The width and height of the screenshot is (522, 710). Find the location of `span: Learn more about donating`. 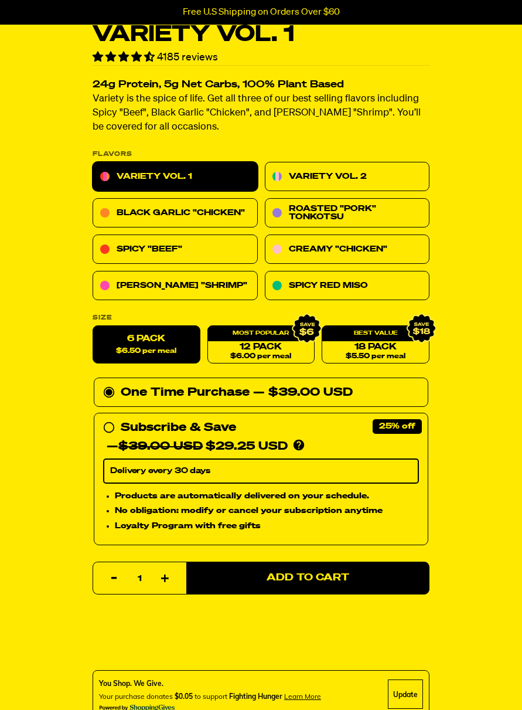

span: Learn more about donating is located at coordinates (303, 696).